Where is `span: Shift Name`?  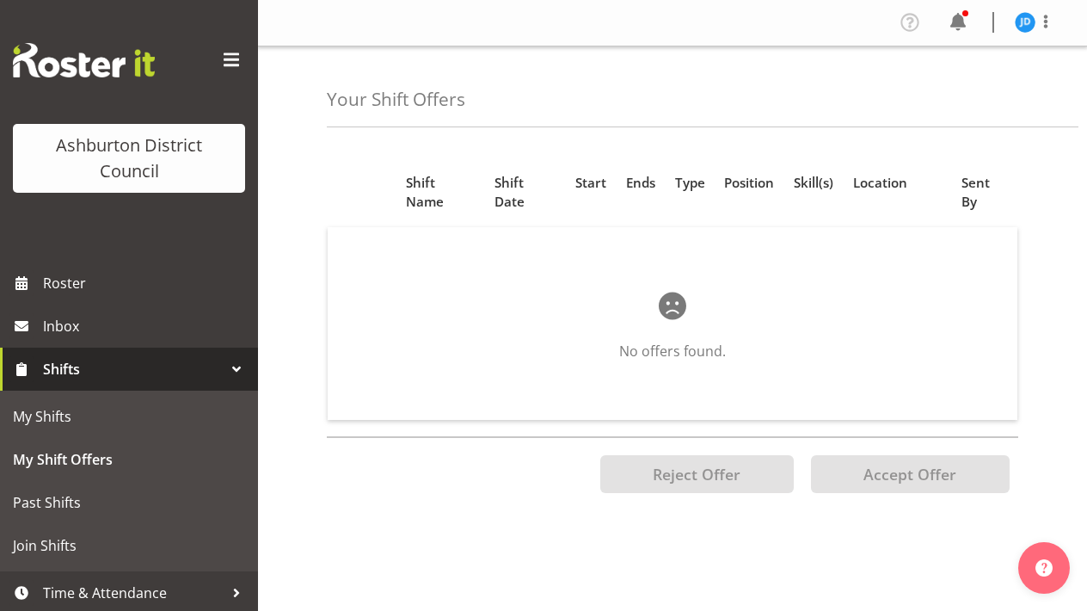
span: Shift Name is located at coordinates (440, 193).